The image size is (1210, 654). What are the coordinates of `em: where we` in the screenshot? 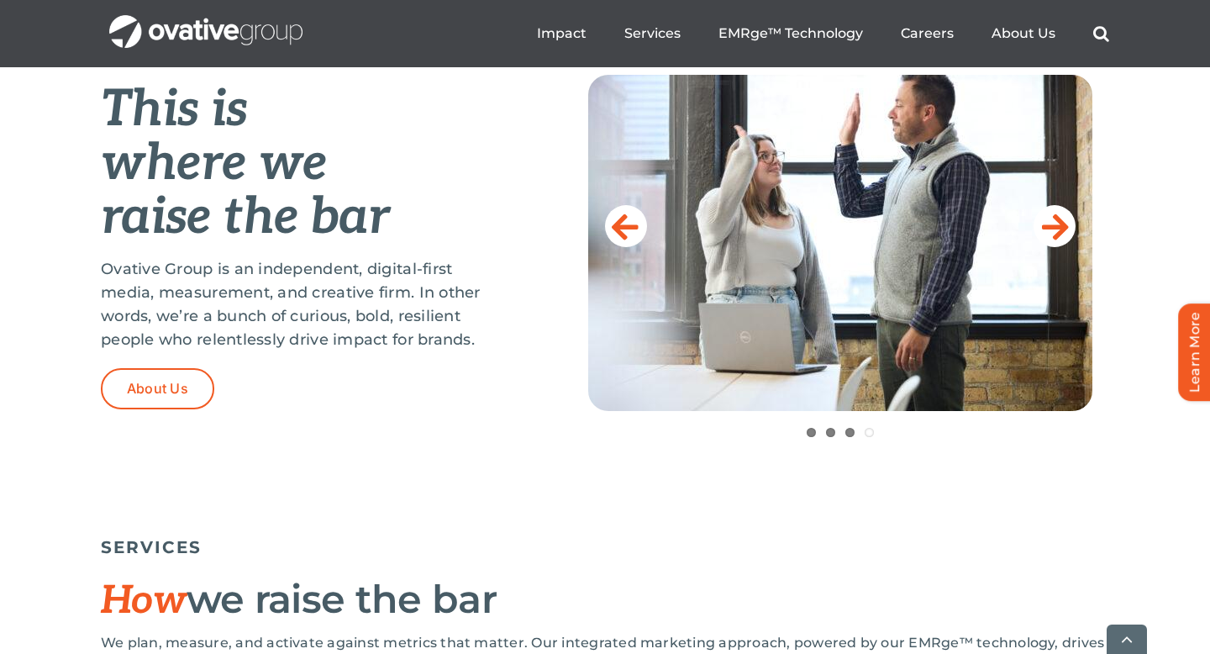 It's located at (213, 164).